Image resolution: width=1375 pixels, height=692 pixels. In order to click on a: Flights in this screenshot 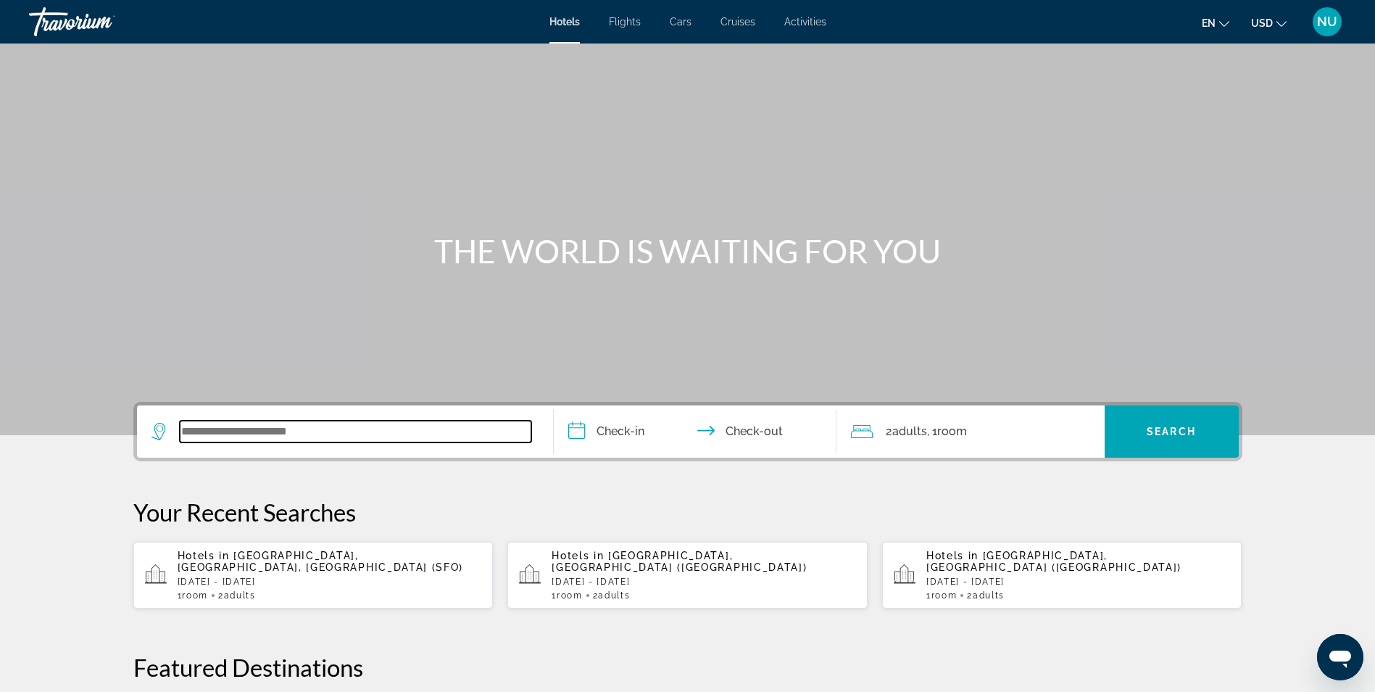, I will do `click(625, 22)`.